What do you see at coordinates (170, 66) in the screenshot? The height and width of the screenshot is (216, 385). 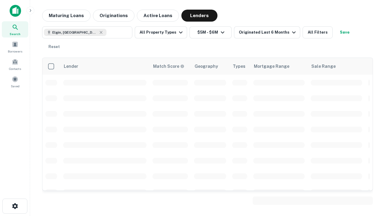 I see `th: Capitalize uses an advanced AI algorithm to match your search with the best lender. The match sco...` at bounding box center [170, 66].